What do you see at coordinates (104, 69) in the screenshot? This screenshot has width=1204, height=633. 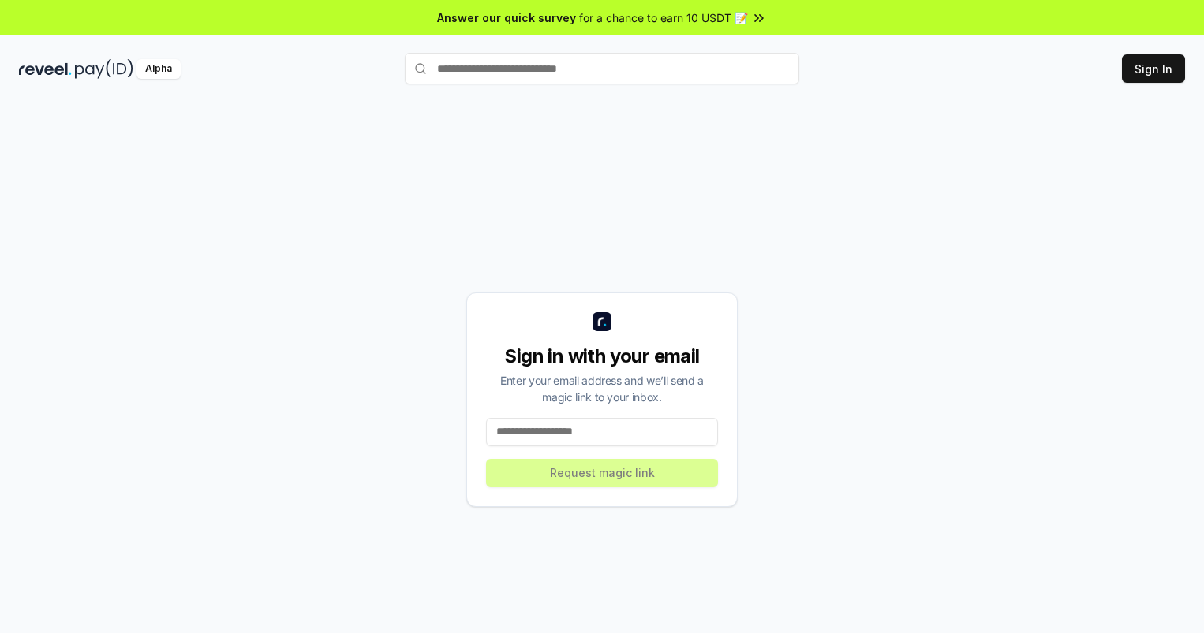 I see `img: pay_id` at bounding box center [104, 69].